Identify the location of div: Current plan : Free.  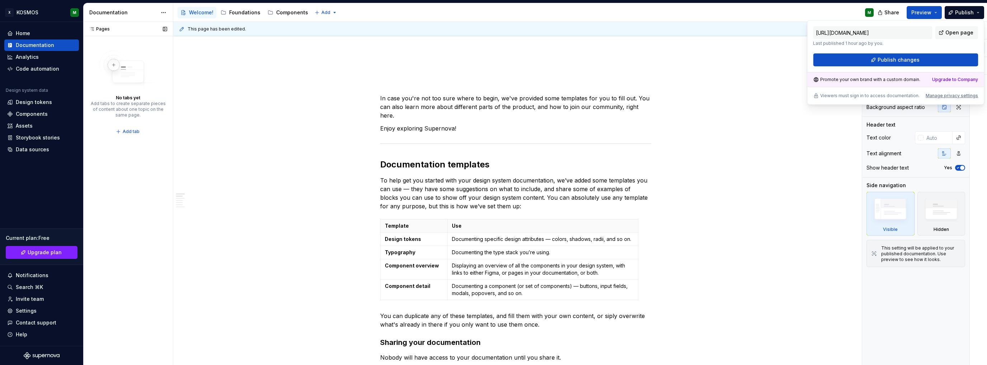
(42, 238).